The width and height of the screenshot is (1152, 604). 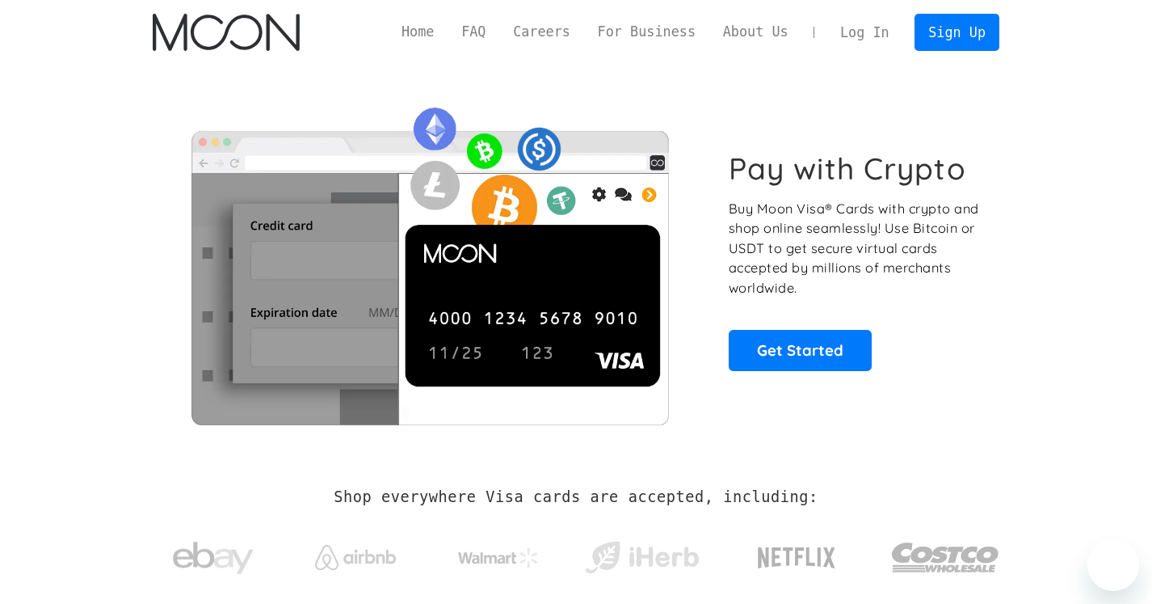 I want to click on img: Moon Logo, so click(x=225, y=32).